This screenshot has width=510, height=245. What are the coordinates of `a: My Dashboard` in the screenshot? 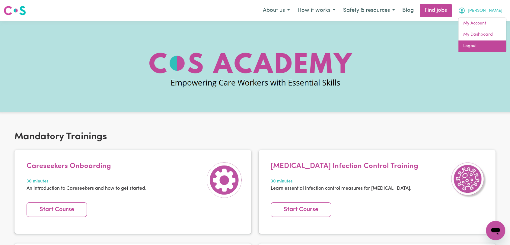 It's located at (483, 35).